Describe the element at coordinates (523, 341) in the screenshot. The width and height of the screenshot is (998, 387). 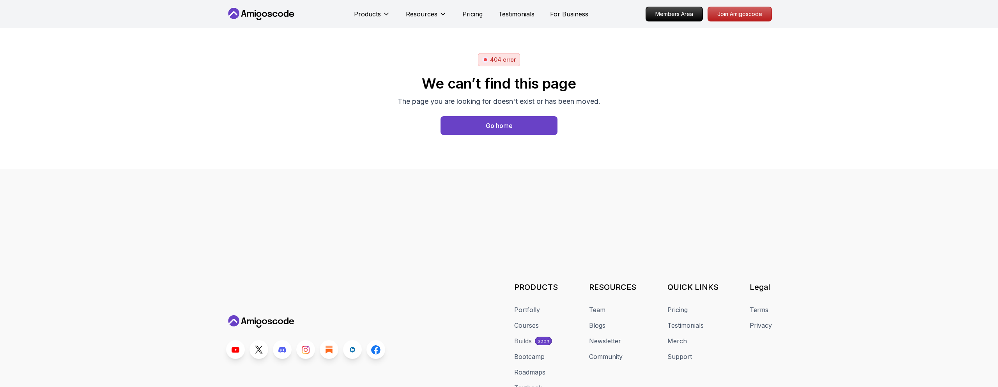
I see `div: Builds` at that location.